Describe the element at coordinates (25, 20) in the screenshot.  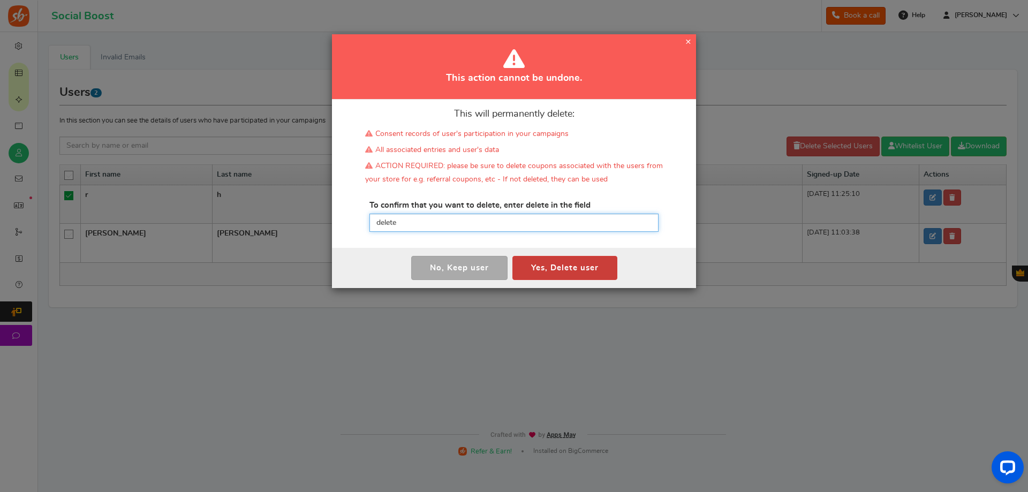
I see `button: Open LiveChat chat widget` at that location.